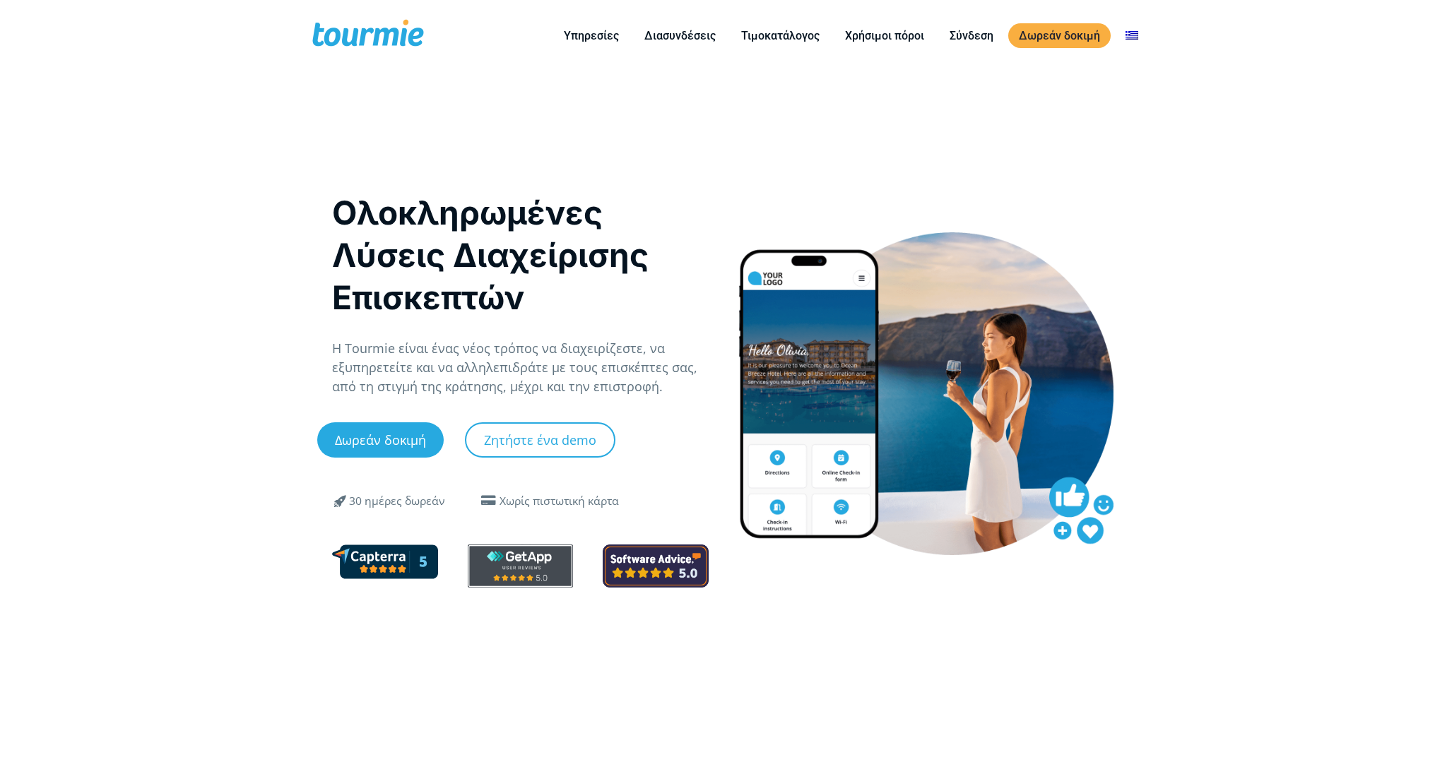  Describe the element at coordinates (971, 35) in the screenshot. I see `a: Σύνδεση` at that location.